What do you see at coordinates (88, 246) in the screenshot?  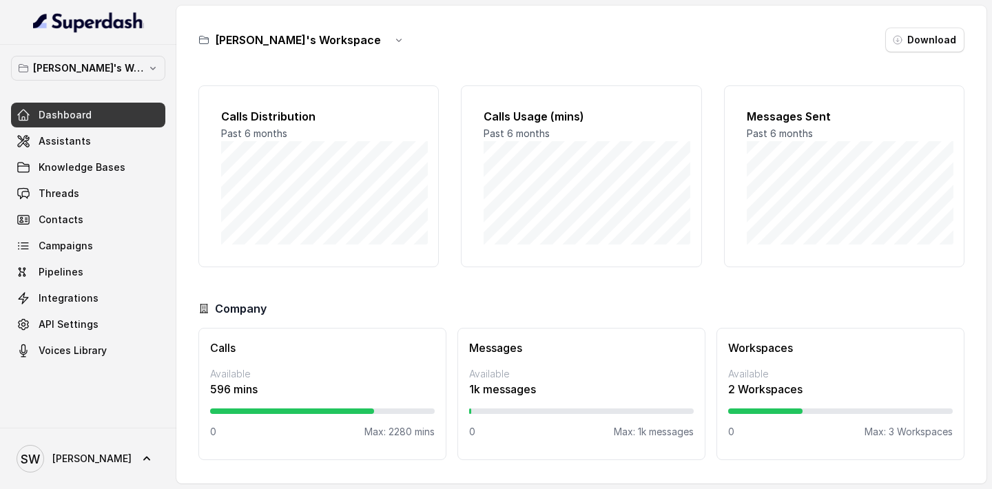 I see `a: Campaigns` at bounding box center [88, 246].